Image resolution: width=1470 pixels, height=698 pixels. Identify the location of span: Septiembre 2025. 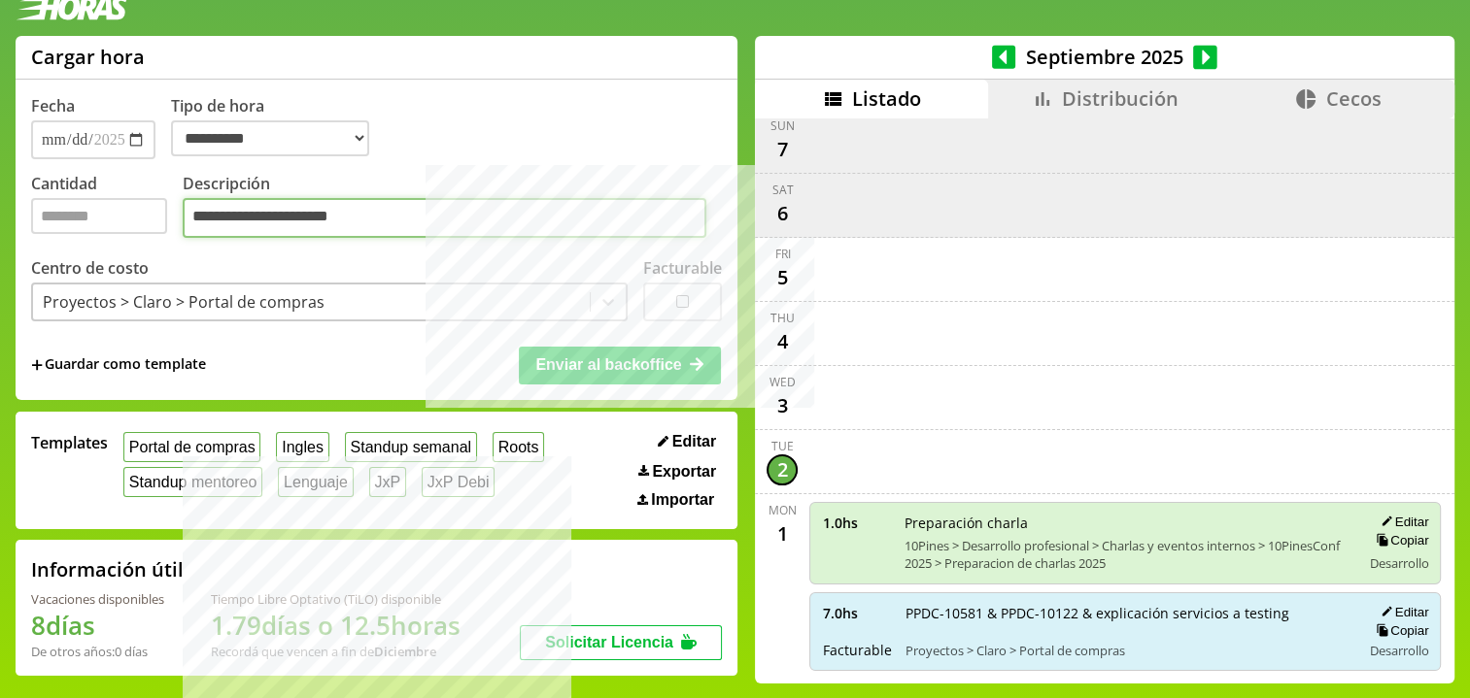
(1103, 56).